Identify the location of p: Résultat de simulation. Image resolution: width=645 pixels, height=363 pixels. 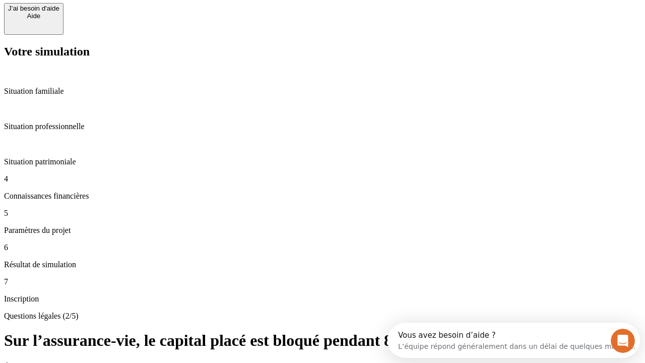
(322, 265).